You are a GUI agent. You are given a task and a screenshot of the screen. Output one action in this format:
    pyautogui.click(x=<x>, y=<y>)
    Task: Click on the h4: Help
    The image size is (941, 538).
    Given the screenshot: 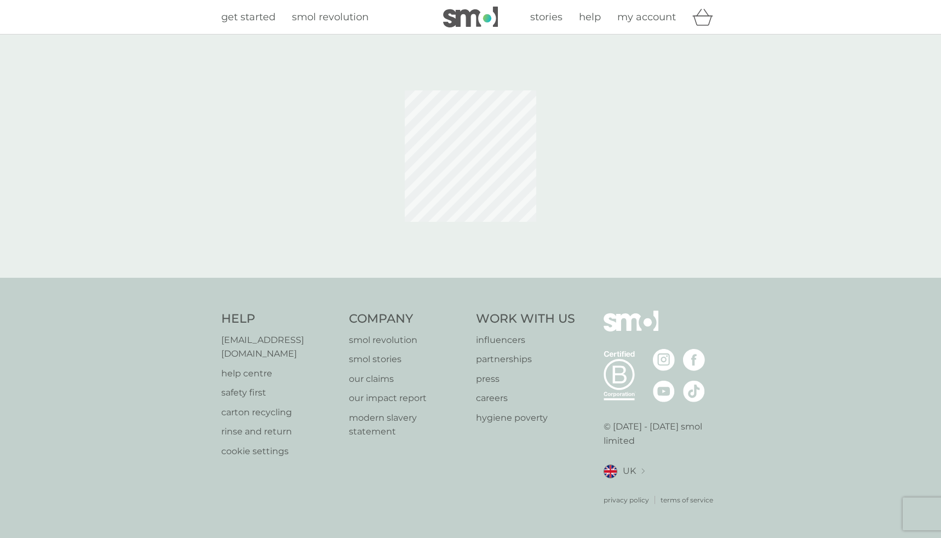 What is the action you would take?
    pyautogui.click(x=279, y=319)
    